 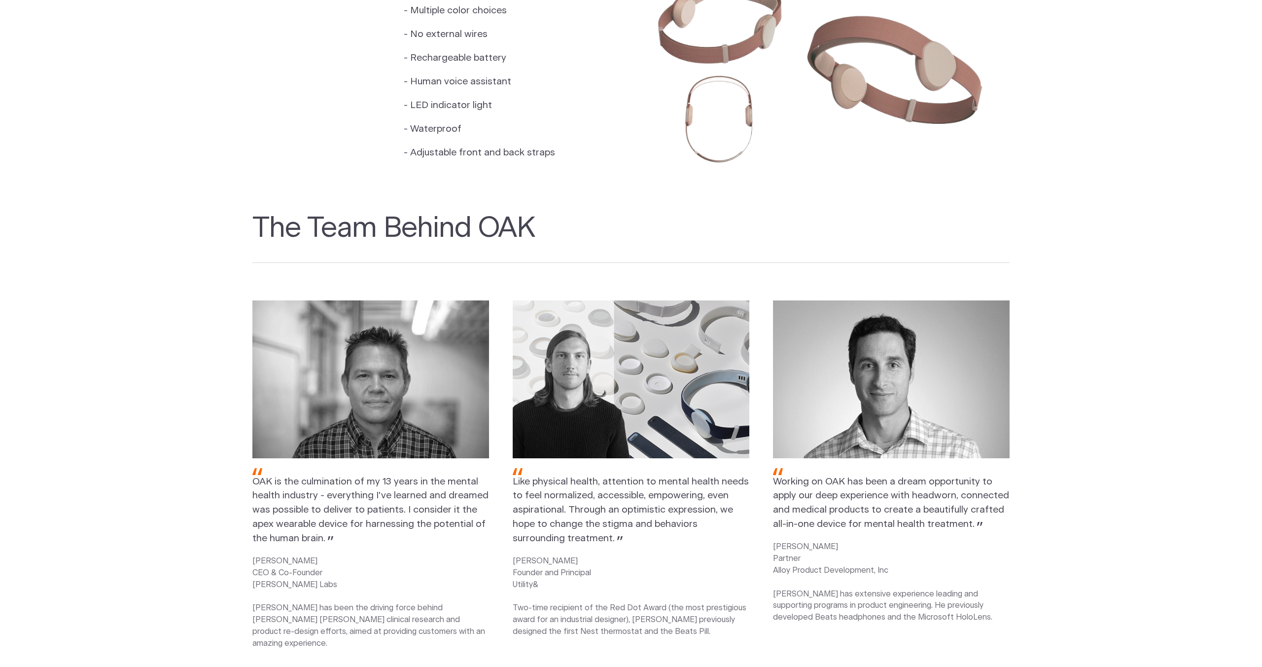 What do you see at coordinates (479, 35) in the screenshot?
I see `p: - No external wires` at bounding box center [479, 35].